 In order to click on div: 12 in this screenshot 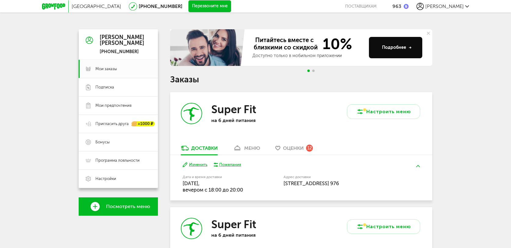, I will do `click(309, 148)`.